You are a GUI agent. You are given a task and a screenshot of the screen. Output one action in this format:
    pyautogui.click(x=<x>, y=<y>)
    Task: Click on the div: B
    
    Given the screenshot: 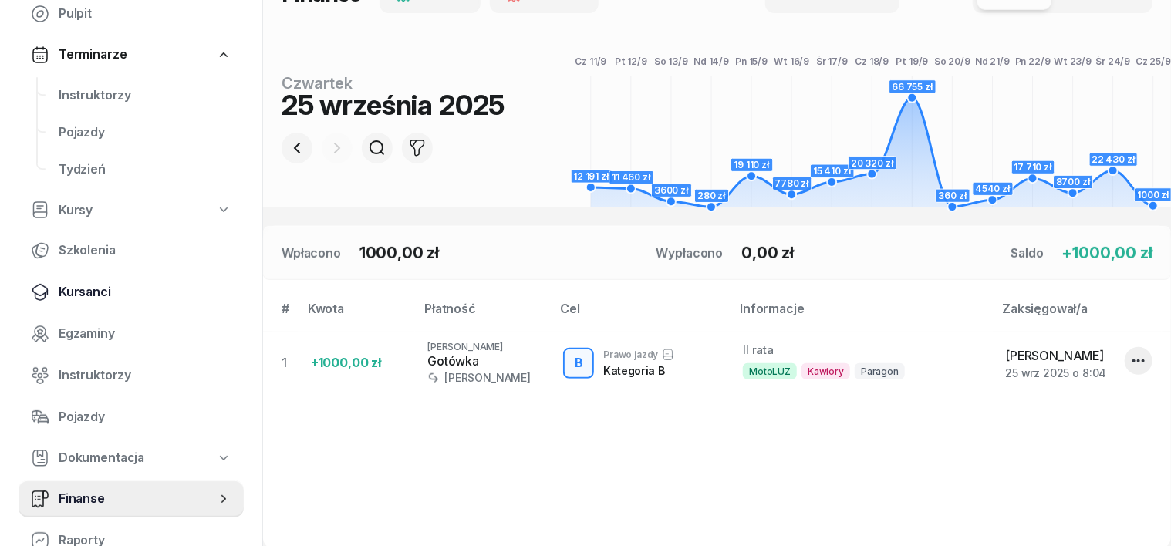 What is the action you would take?
    pyautogui.click(x=579, y=363)
    